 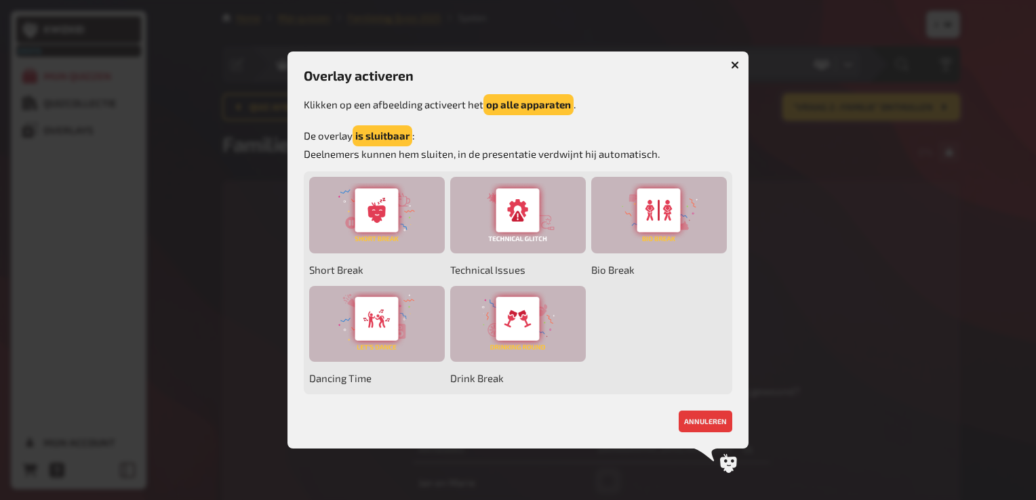 I want to click on p: Klikken op een afbeelding activeert het ., so click(x=518, y=104).